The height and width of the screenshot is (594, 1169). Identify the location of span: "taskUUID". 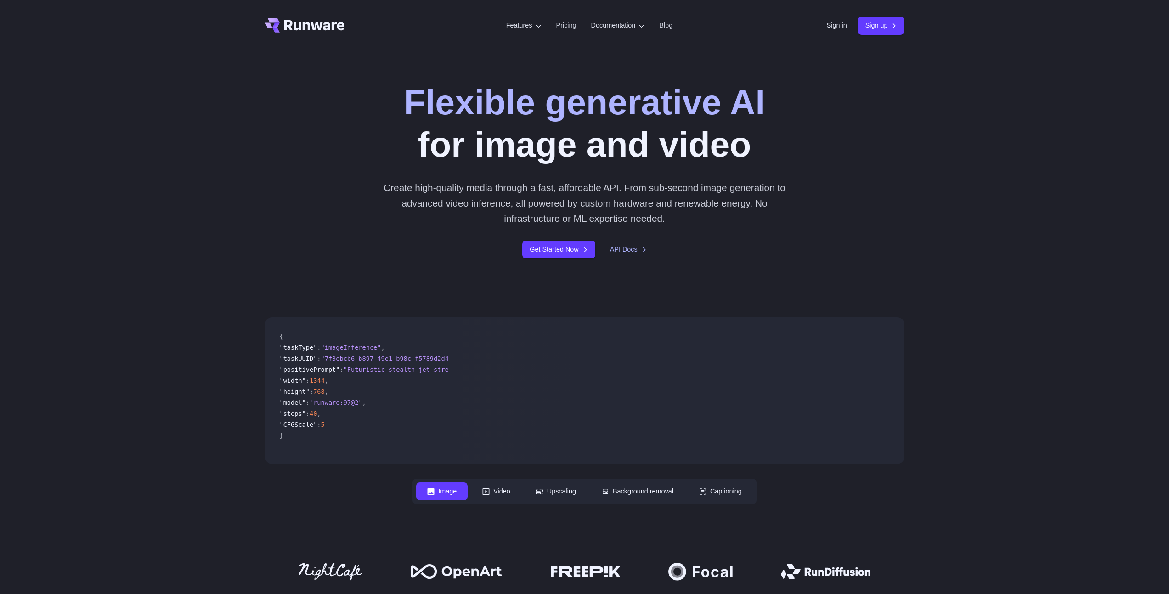
(299, 359).